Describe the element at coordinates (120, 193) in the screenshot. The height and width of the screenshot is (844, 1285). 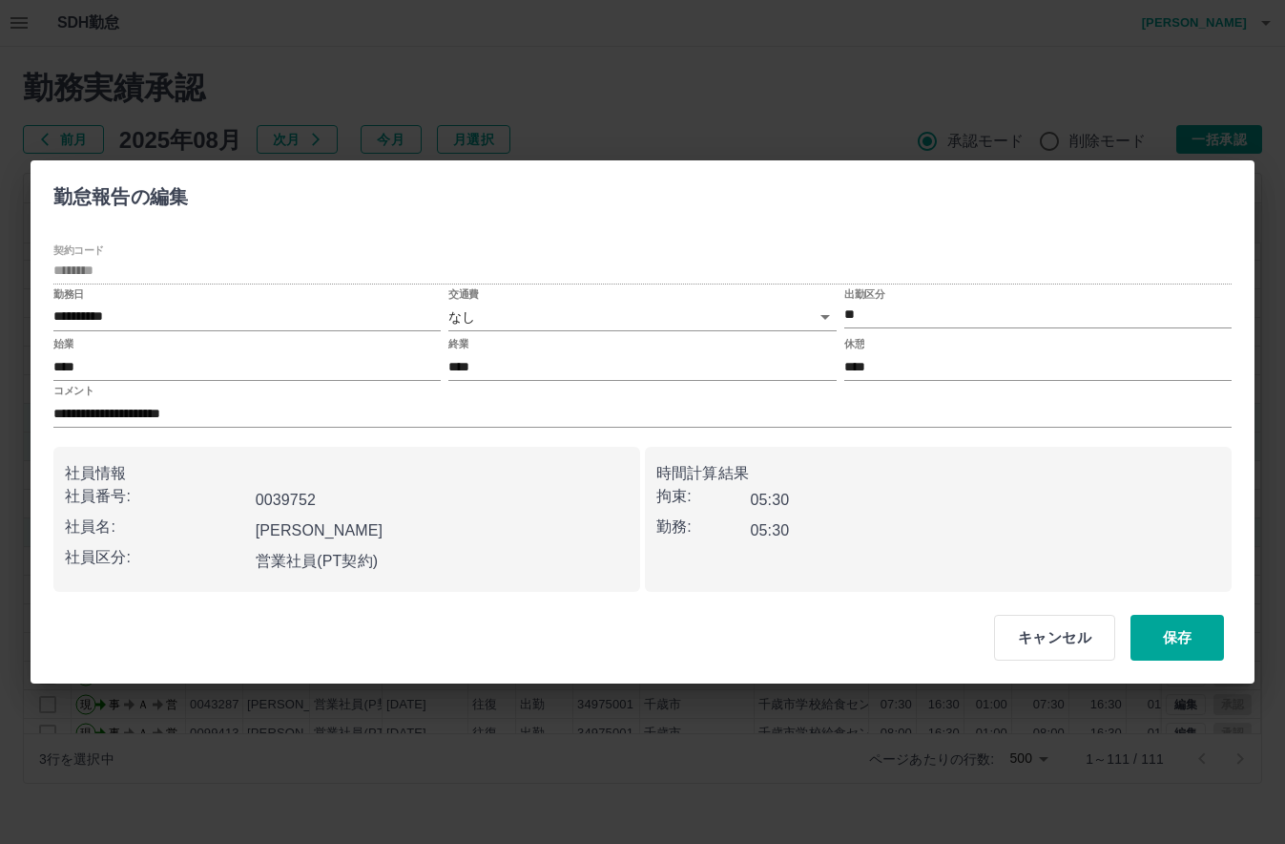
I see `h2: 勤怠報告の編集` at that location.